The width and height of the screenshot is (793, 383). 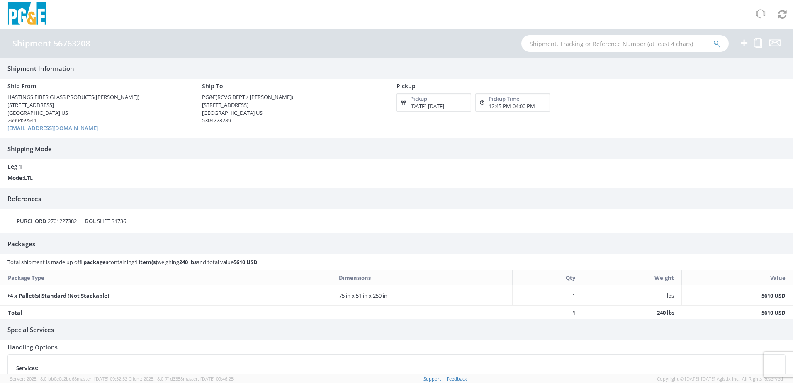 What do you see at coordinates (256, 313) in the screenshot?
I see `td: Total` at bounding box center [256, 313].